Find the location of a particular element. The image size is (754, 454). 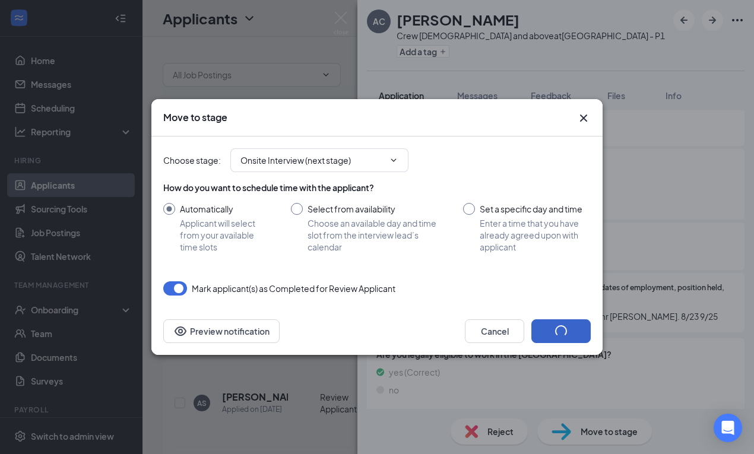

h3: Move to stage is located at coordinates (195, 118).